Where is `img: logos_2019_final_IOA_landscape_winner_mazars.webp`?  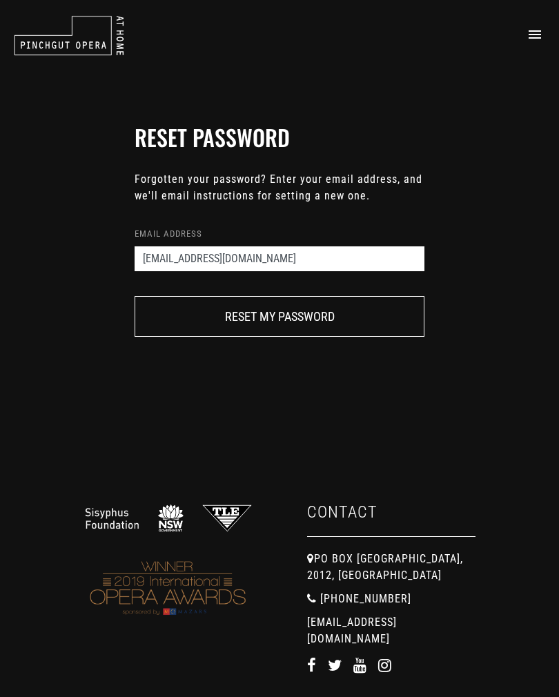 img: logos_2019_final_IOA_landscape_winner_mazars.webp is located at coordinates (168, 587).